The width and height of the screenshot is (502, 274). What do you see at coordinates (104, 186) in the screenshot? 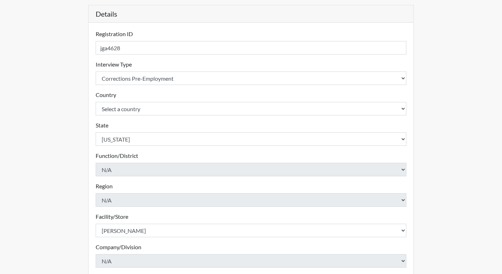
I see `label: Region` at bounding box center [104, 186].